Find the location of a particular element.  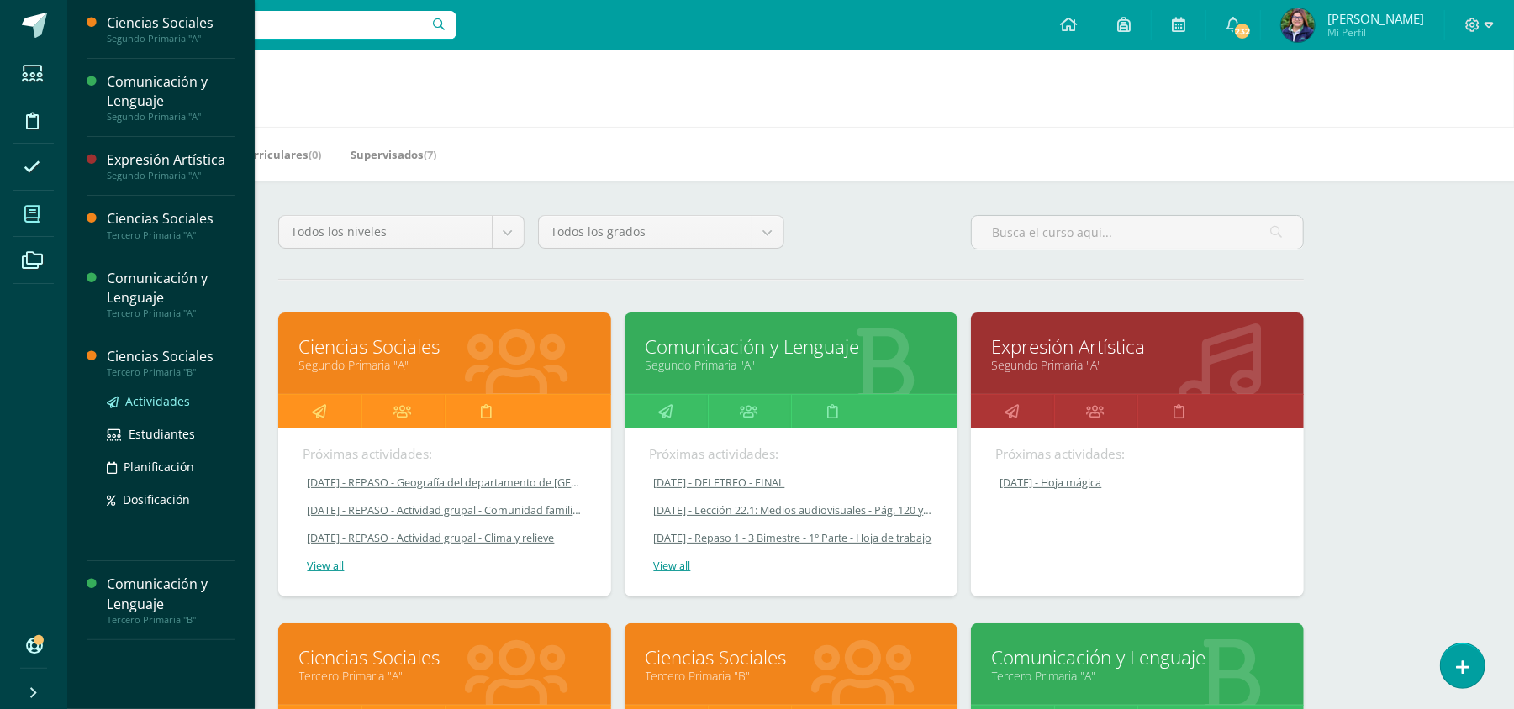

input: Busca el curso aquí... is located at coordinates (1137, 232).